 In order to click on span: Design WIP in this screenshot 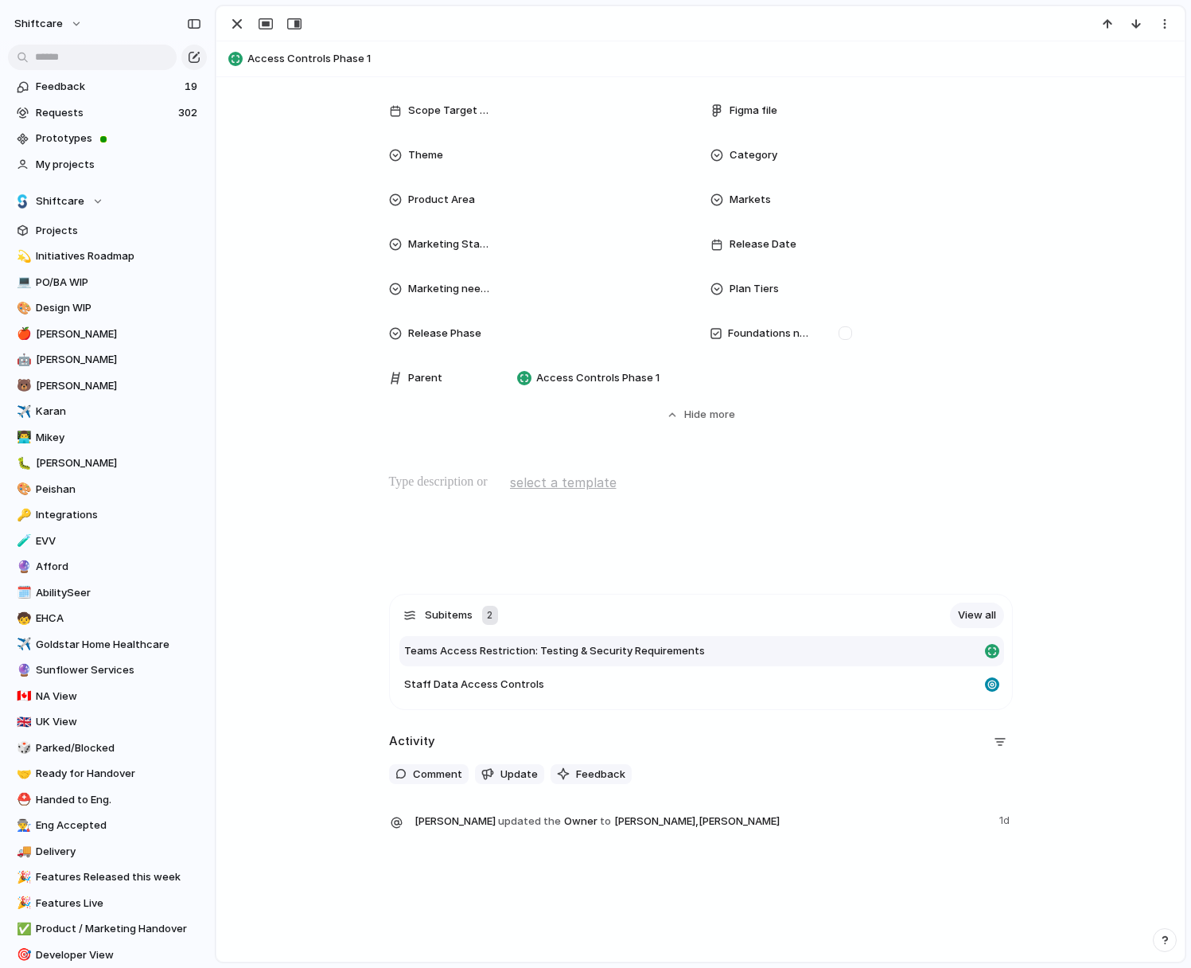, I will do `click(119, 308)`.